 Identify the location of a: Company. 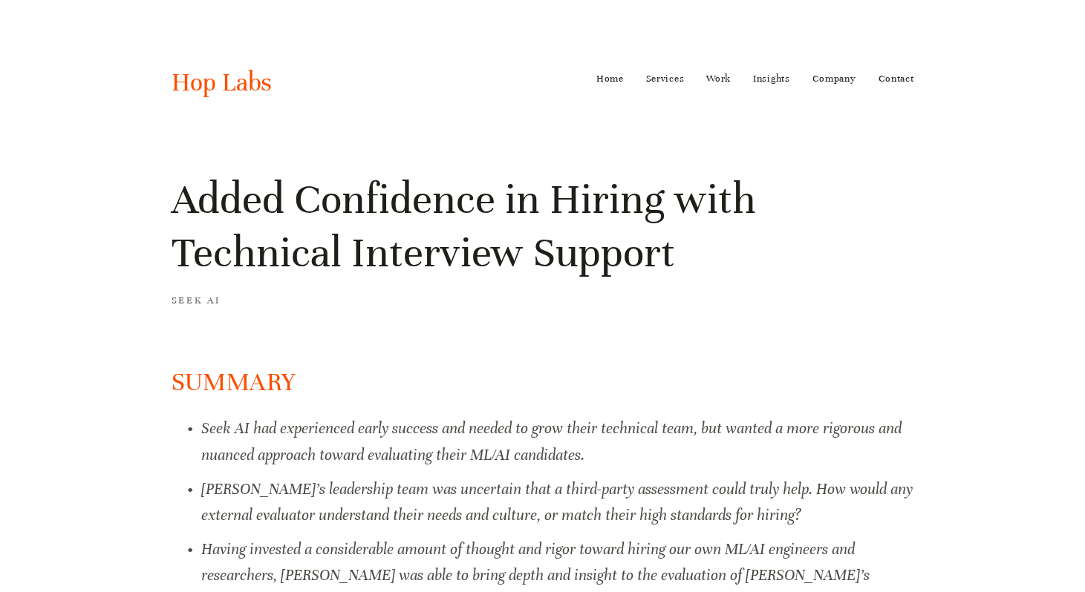
(834, 79).